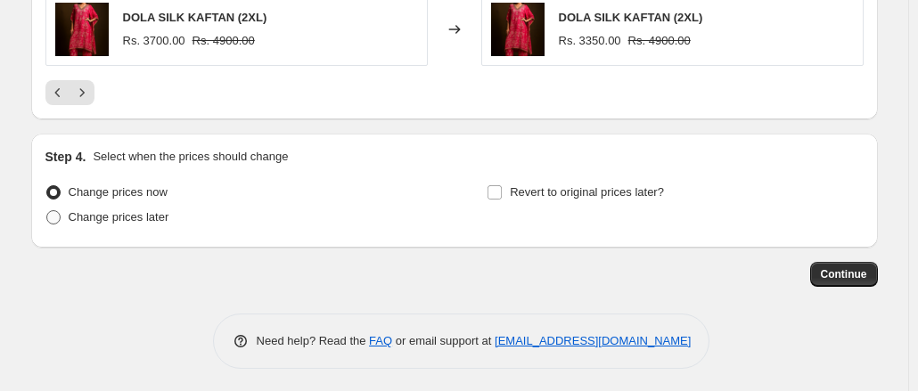 Image resolution: width=918 pixels, height=391 pixels. What do you see at coordinates (154, 41) in the screenshot?
I see `div: Rs. 3700.00` at bounding box center [154, 41].